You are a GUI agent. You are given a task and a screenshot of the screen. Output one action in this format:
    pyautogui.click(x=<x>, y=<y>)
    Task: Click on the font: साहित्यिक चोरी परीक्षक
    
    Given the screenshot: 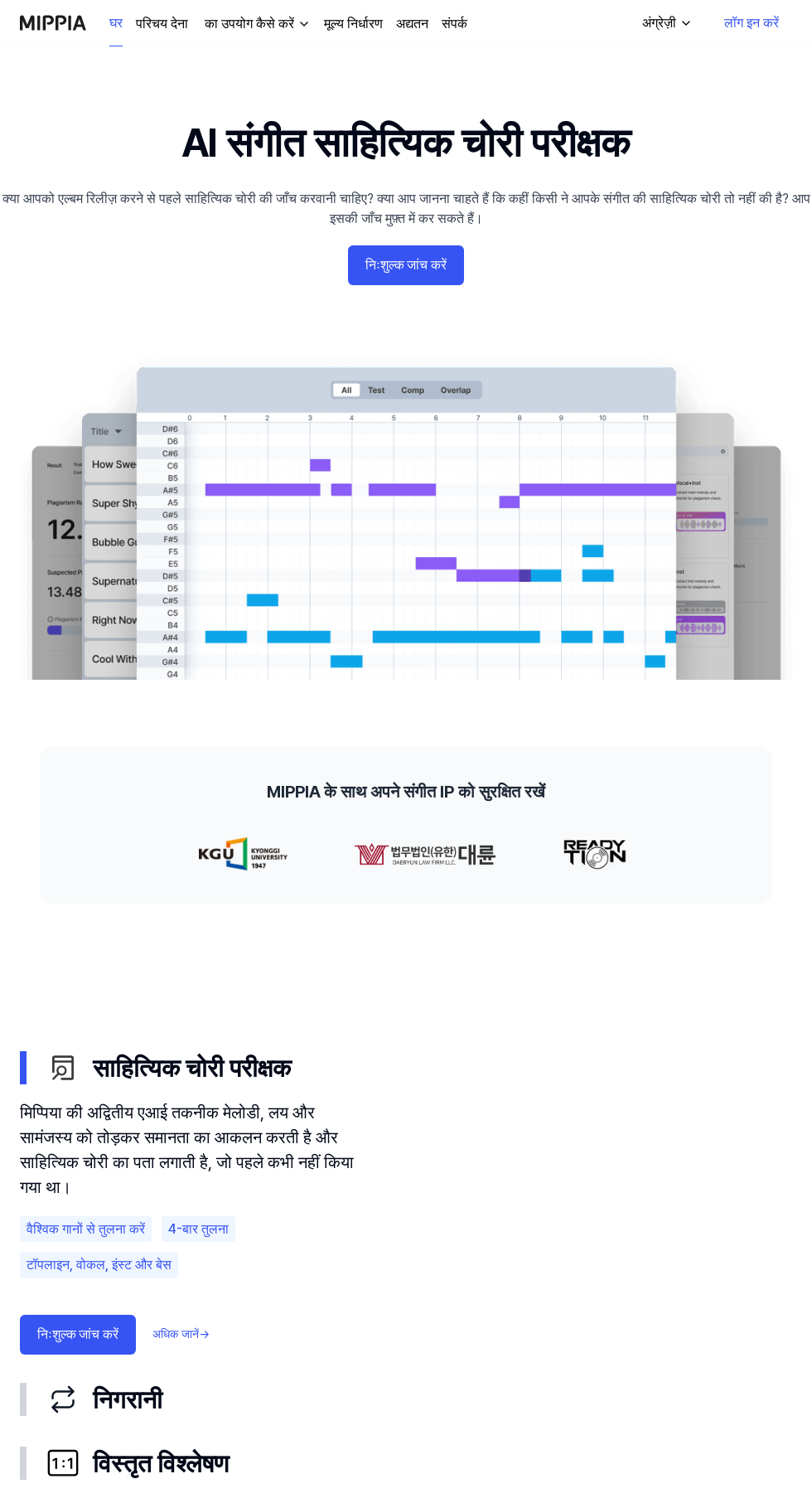 What is the action you would take?
    pyautogui.click(x=192, y=1068)
    